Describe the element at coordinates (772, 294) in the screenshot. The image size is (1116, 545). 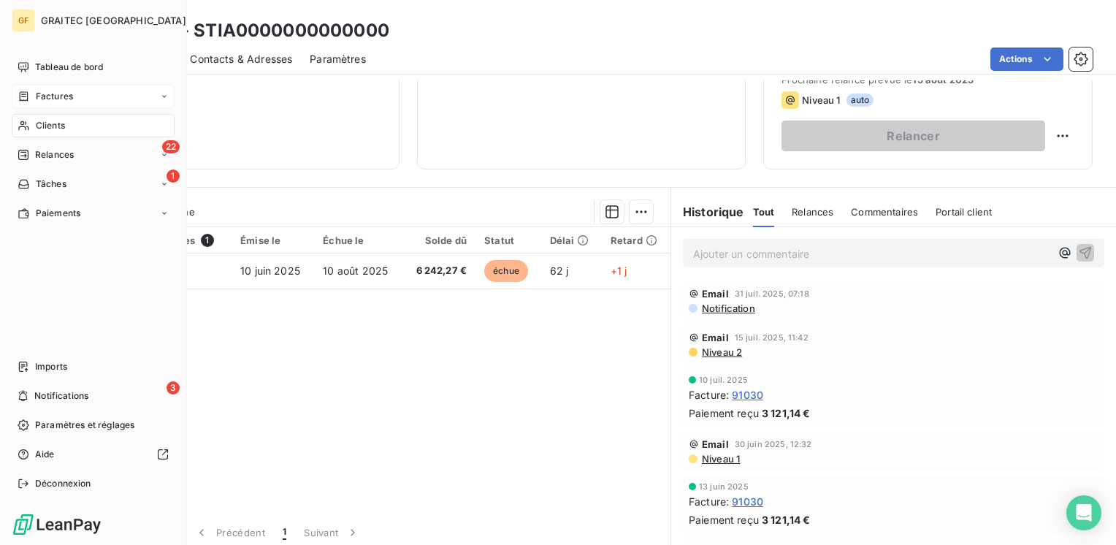
I see `span: 31 juil. 2025, 07:18` at that location.